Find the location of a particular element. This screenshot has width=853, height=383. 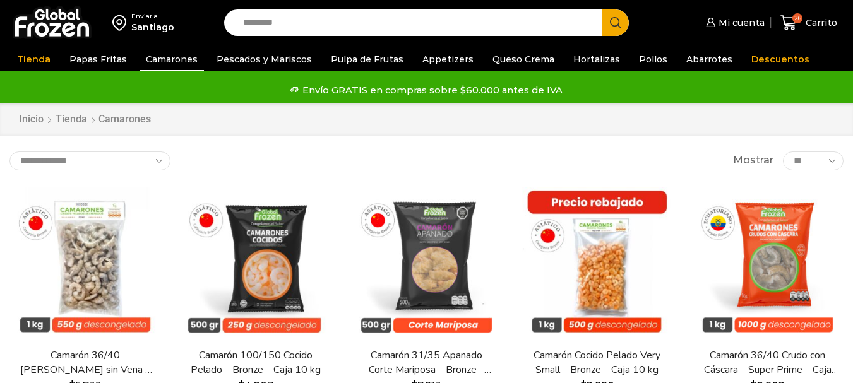

nav: Breadcrumb is located at coordinates (85, 119).